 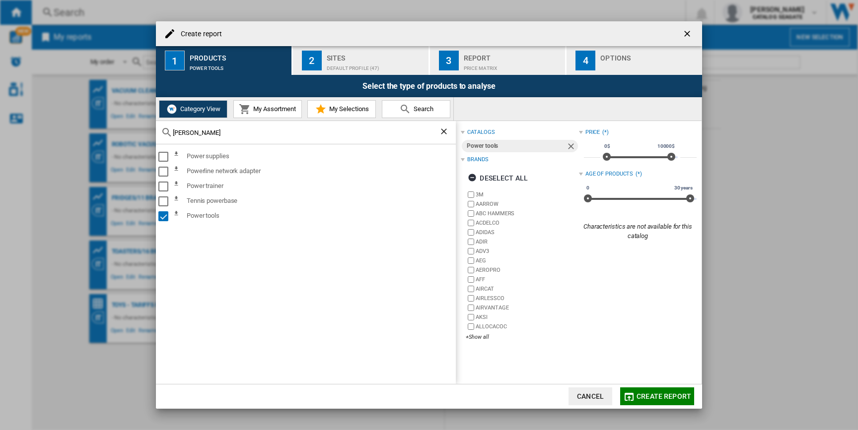 I want to click on button: Category View, so click(x=193, y=109).